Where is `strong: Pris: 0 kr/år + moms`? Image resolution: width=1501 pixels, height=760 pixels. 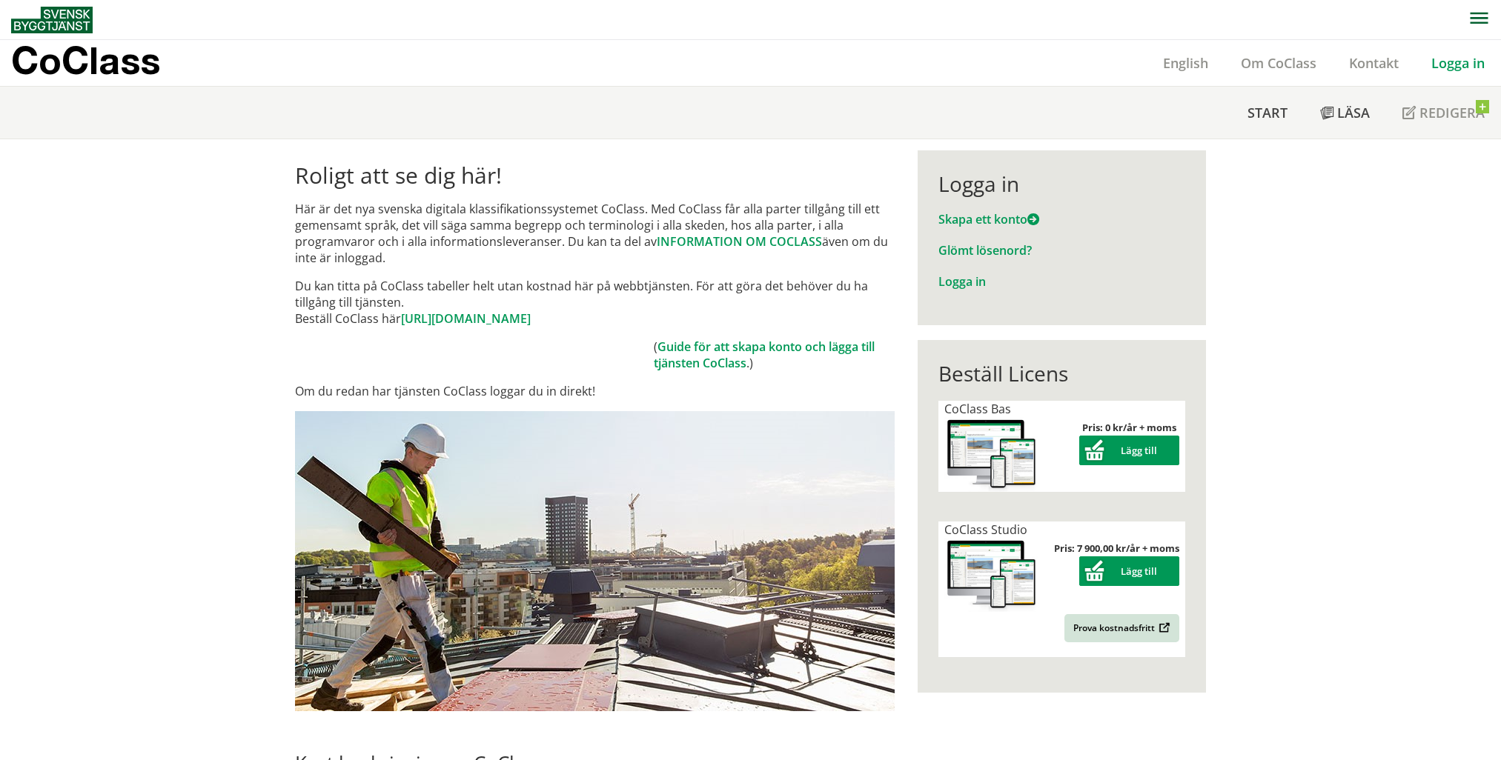
strong: Pris: 0 kr/år + moms is located at coordinates (1129, 428).